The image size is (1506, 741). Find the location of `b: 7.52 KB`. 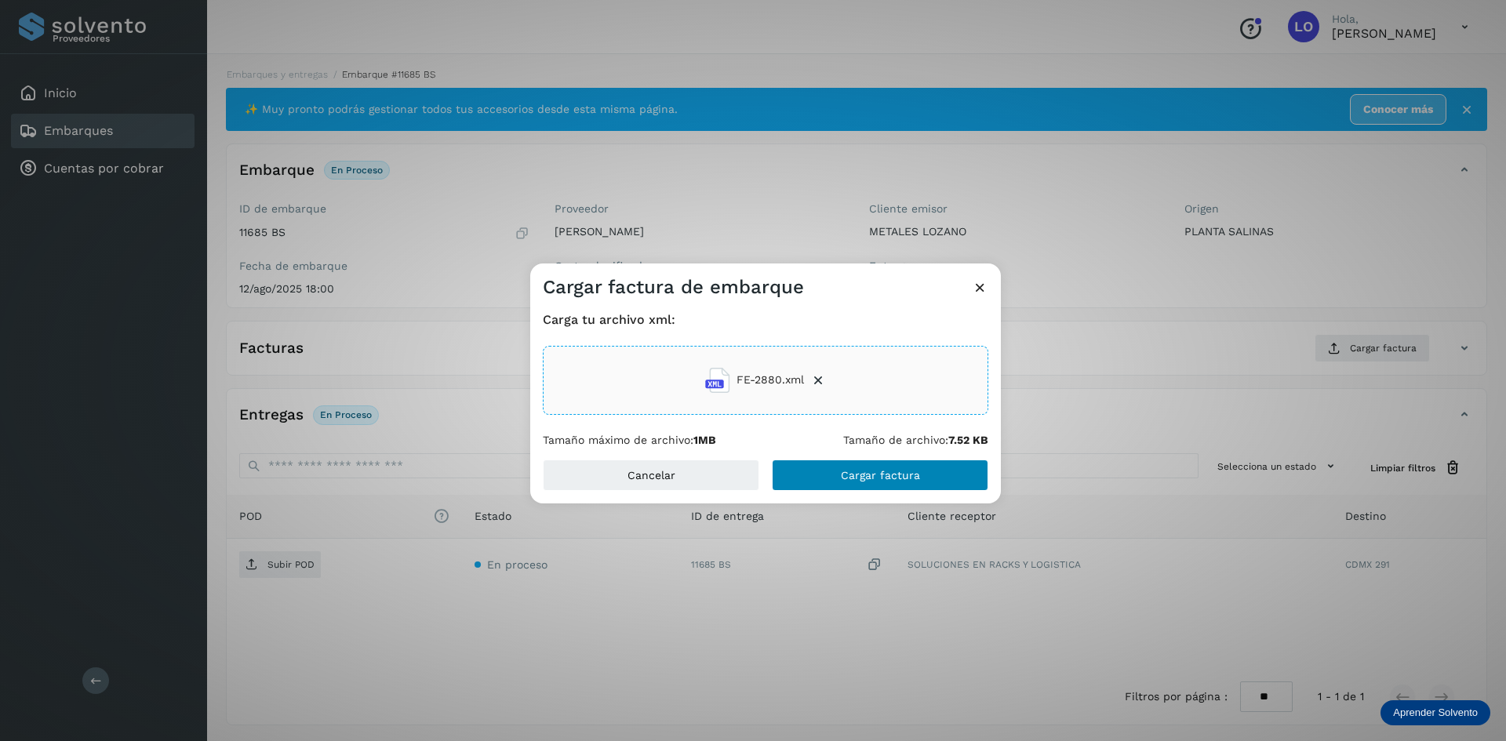

b: 7.52 KB is located at coordinates (968, 440).